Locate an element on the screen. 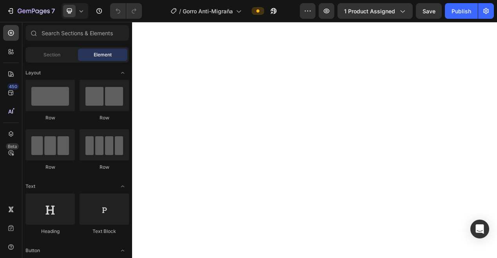 The height and width of the screenshot is (258, 497). button: 7 is located at coordinates (31, 11).